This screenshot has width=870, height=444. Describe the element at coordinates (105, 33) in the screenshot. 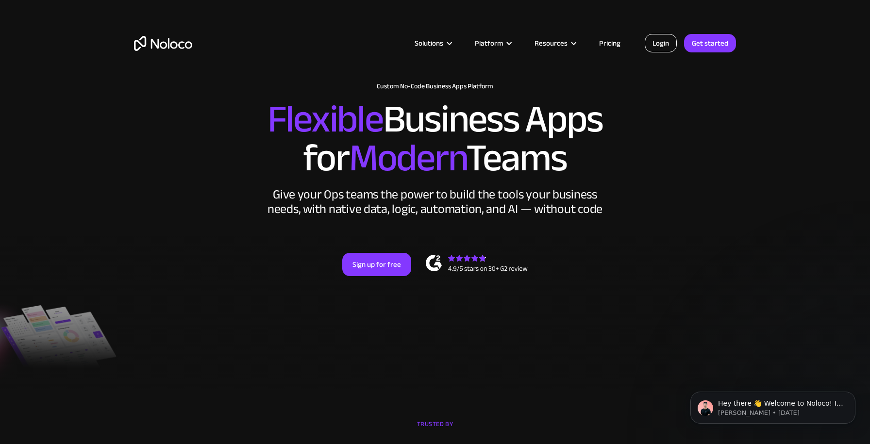

I see `p: Hey there 👋 Welcome to Noloco! If you have any questions, just reply to this message. [GEOGRAPHIC...` at that location.